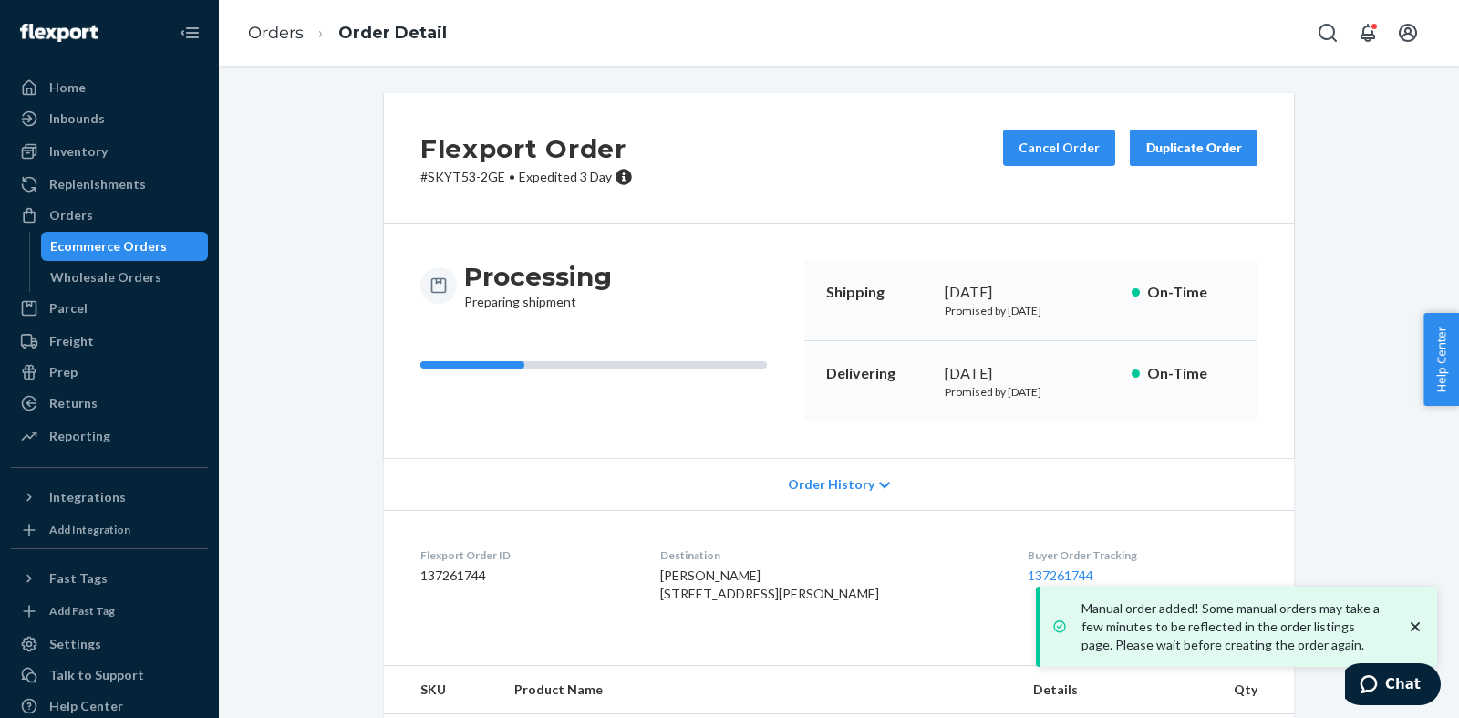 The image size is (1459, 718). Describe the element at coordinates (57, 21) in the screenshot. I see `span: Chat` at that location.